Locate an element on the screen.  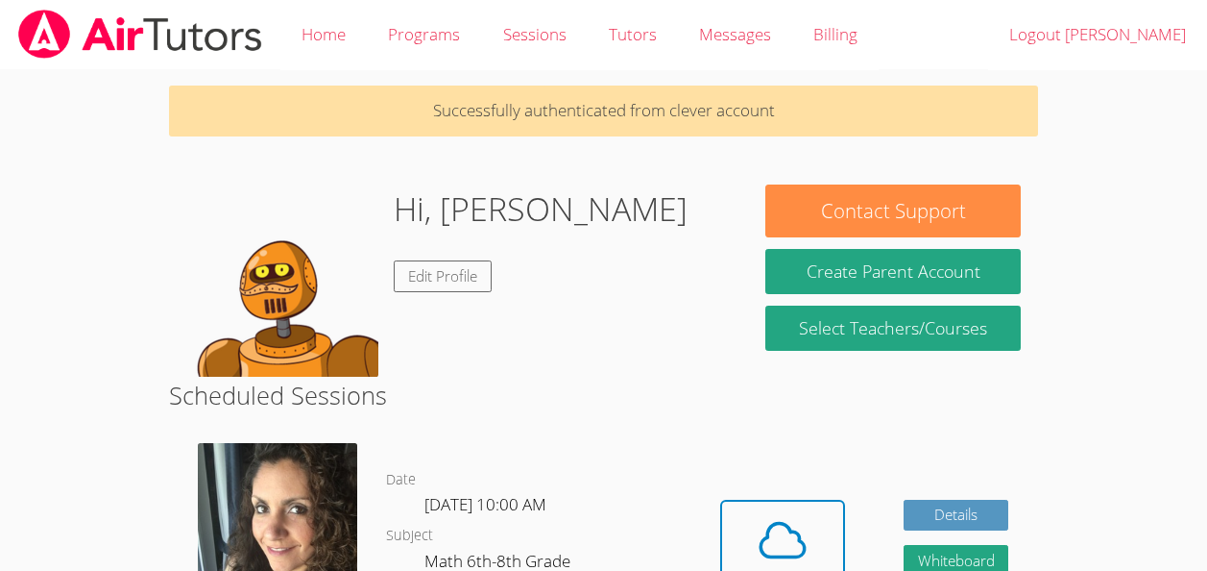
h2: Scheduled Sessions is located at coordinates (603, 395).